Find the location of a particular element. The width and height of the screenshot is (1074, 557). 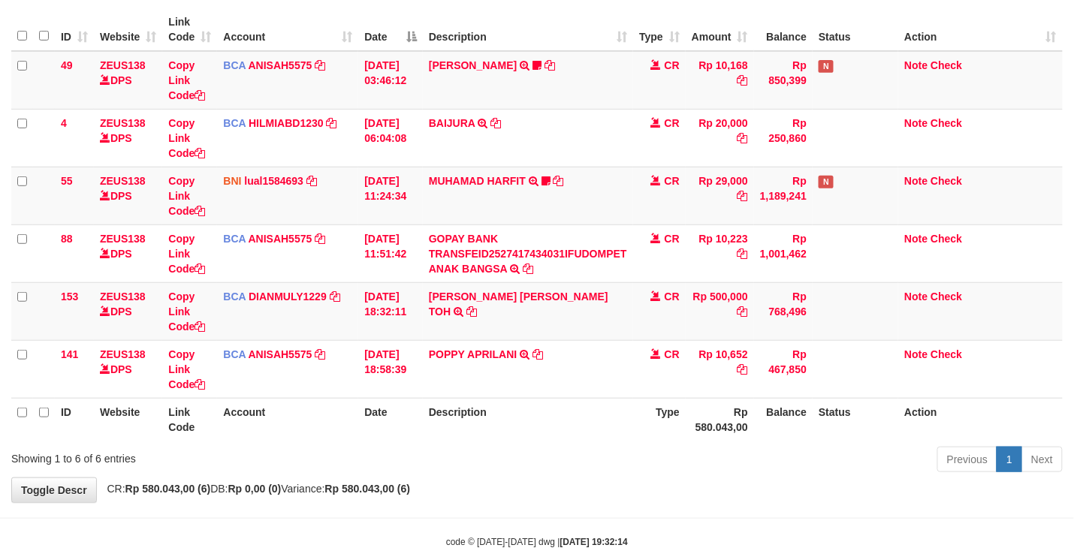

th: Account is located at coordinates (288, 419).